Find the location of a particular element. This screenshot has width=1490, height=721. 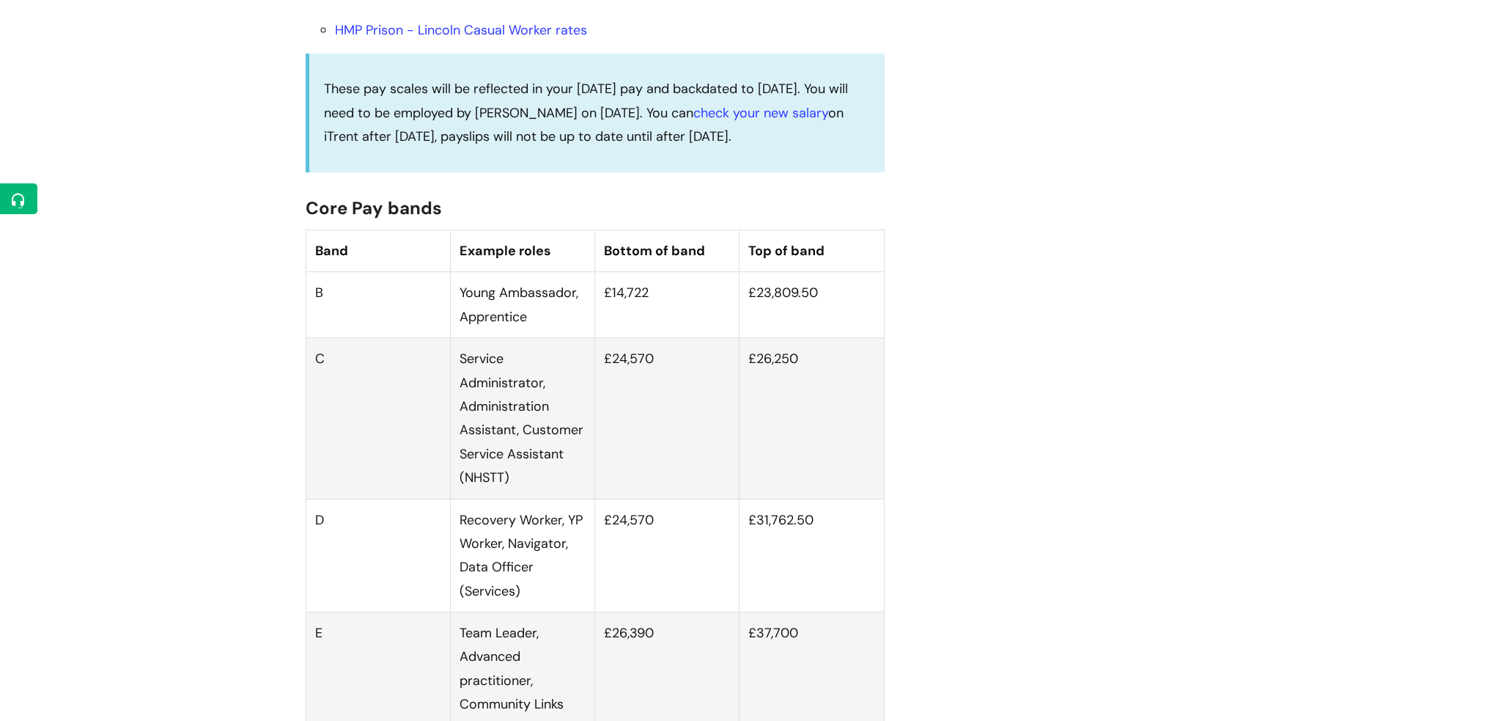

td: £31,762.50 is located at coordinates (812, 555).